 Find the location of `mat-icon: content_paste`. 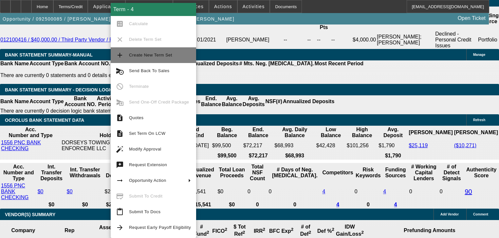

mat-icon: content_paste is located at coordinates (120, 212).